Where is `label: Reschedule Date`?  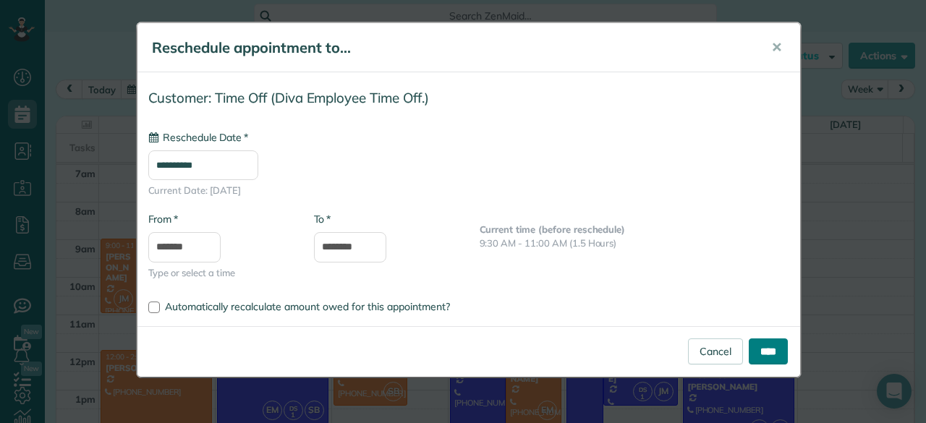 label: Reschedule Date is located at coordinates (198, 138).